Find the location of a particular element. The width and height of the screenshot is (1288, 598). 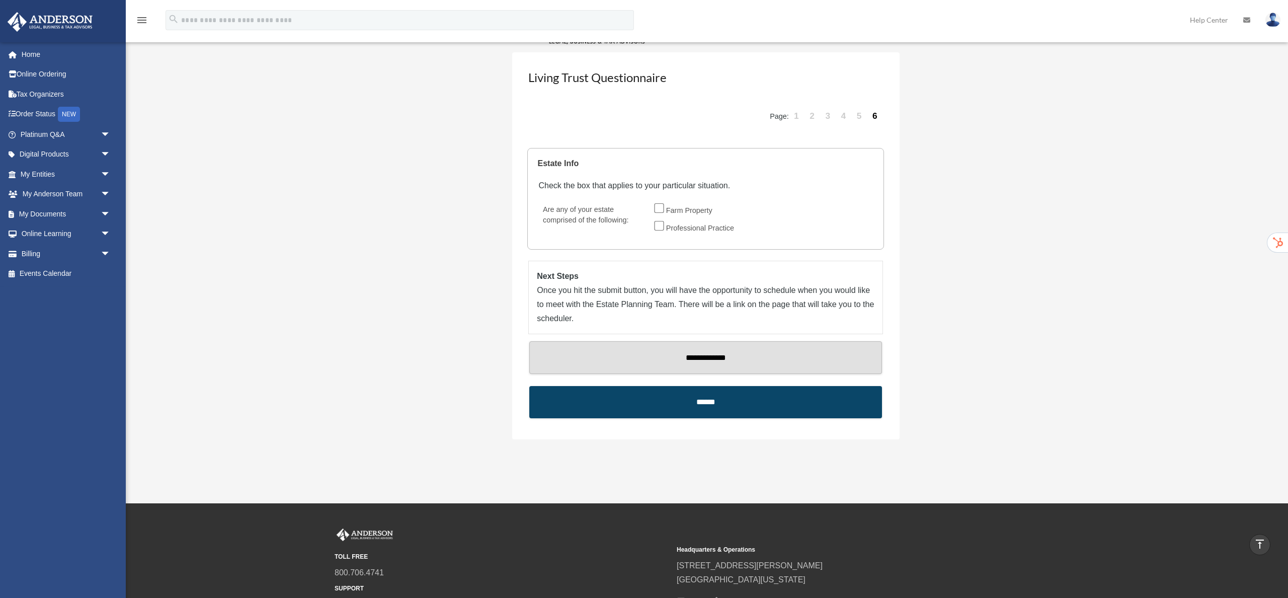

img: User Pic is located at coordinates (1273, 20).